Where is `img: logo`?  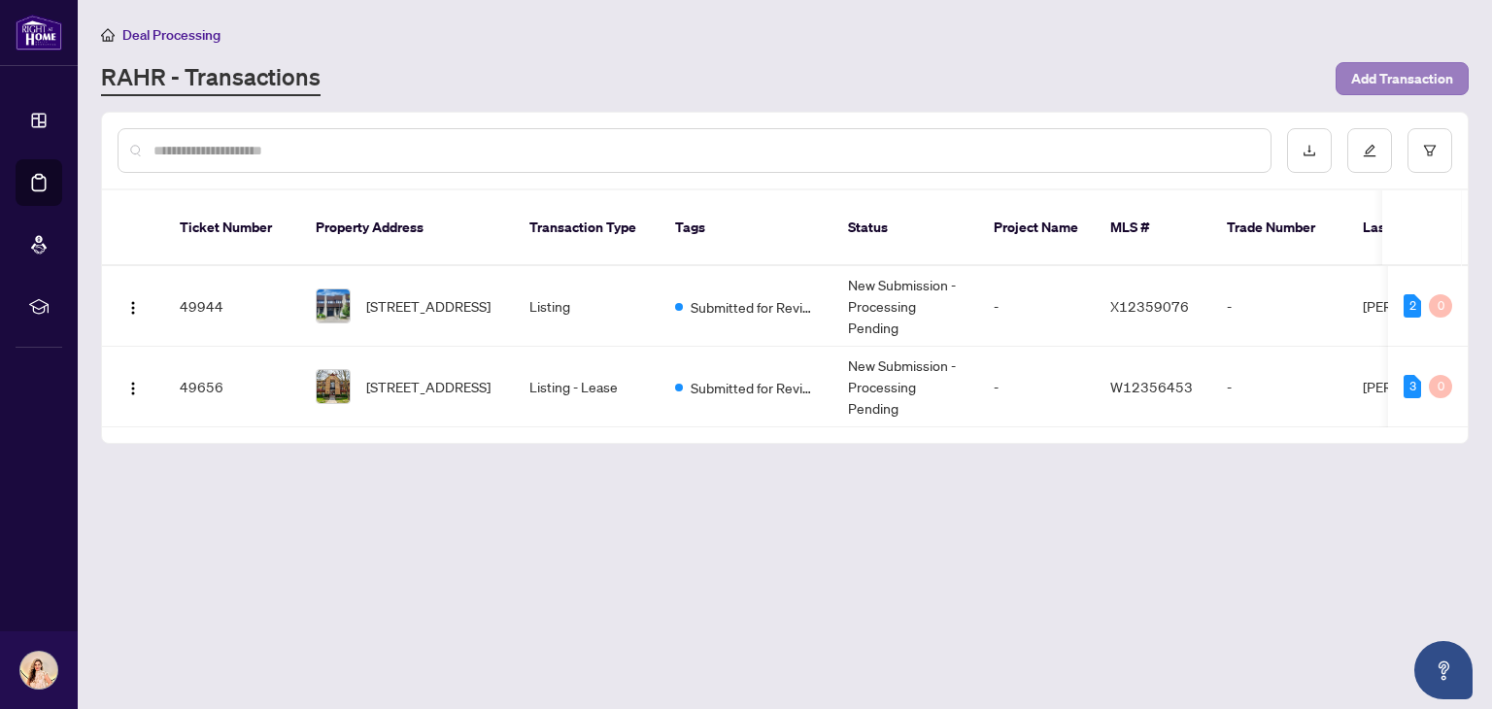
img: logo is located at coordinates (39, 32).